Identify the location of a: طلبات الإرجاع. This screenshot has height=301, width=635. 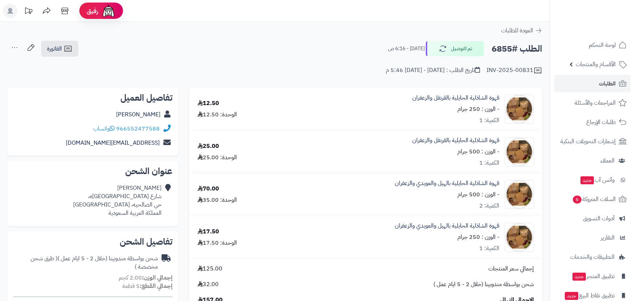
(592, 122).